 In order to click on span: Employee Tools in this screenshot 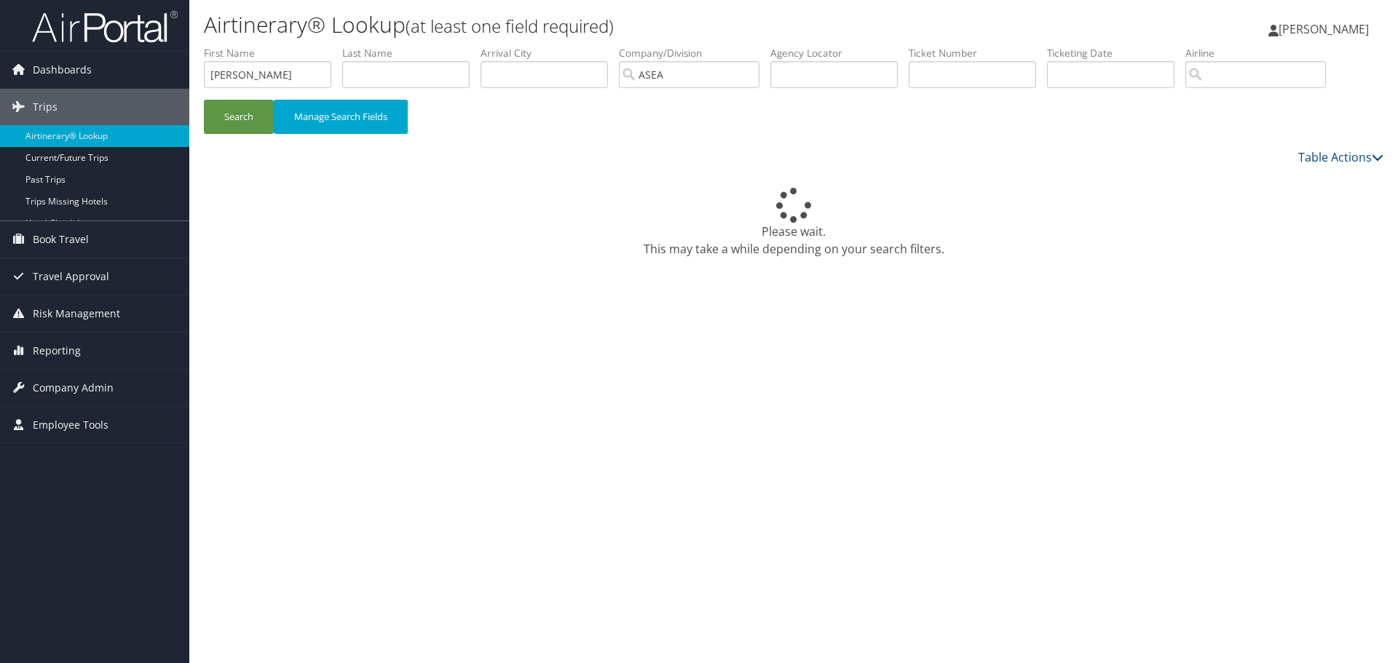, I will do `click(71, 425)`.